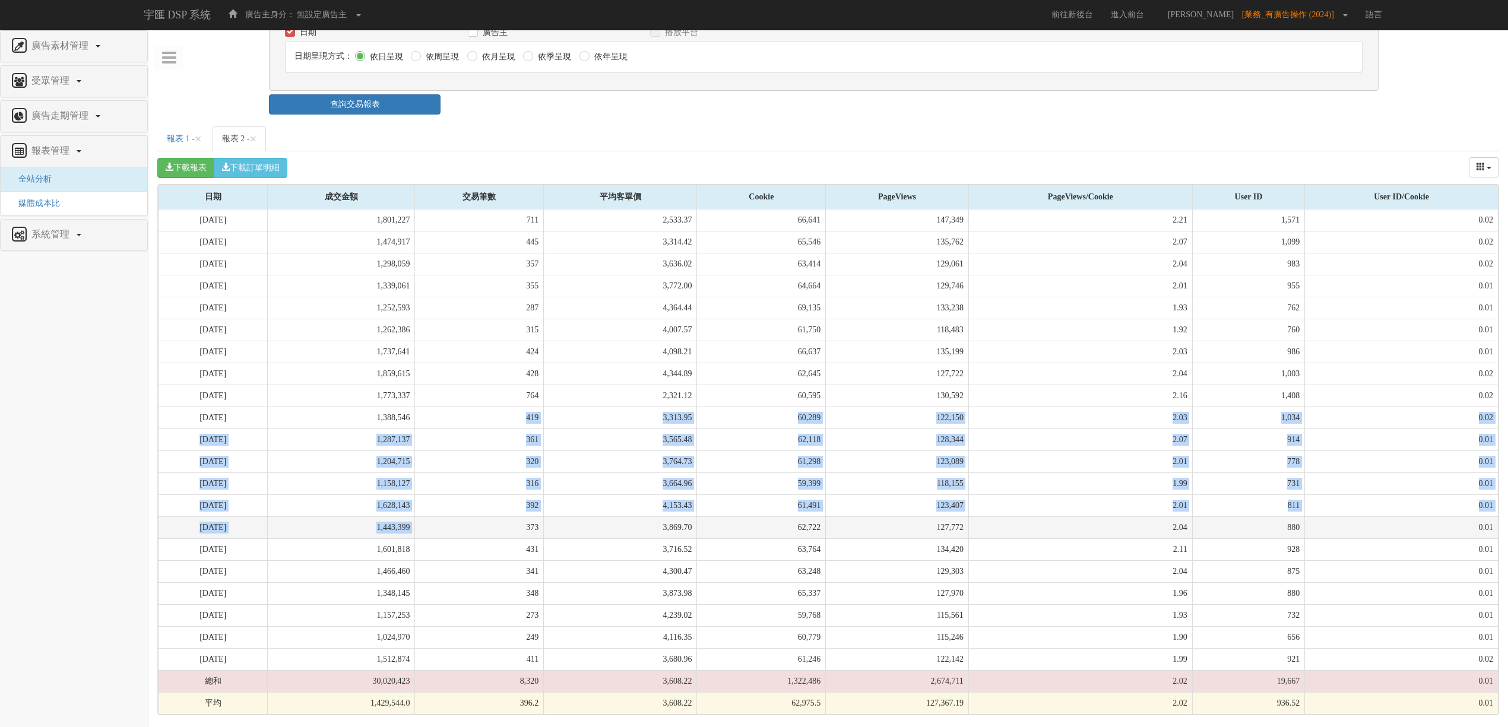 This screenshot has width=1508, height=727. What do you see at coordinates (479, 373) in the screenshot?
I see `td: 428` at bounding box center [479, 373].